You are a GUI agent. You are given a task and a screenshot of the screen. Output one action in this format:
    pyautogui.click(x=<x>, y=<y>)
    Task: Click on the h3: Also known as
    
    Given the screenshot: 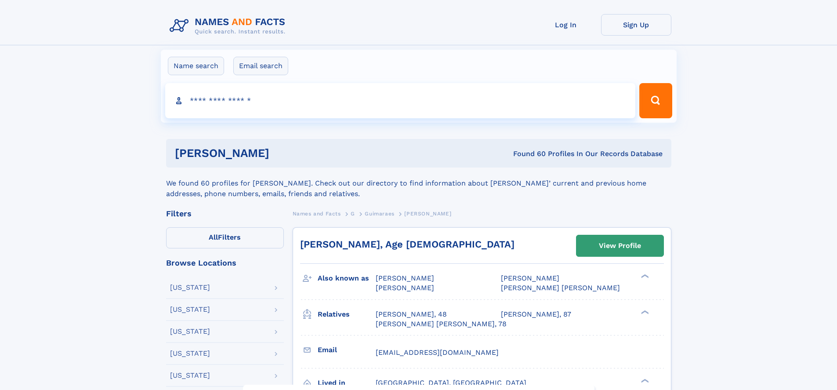 What is the action you would take?
    pyautogui.click(x=347, y=278)
    